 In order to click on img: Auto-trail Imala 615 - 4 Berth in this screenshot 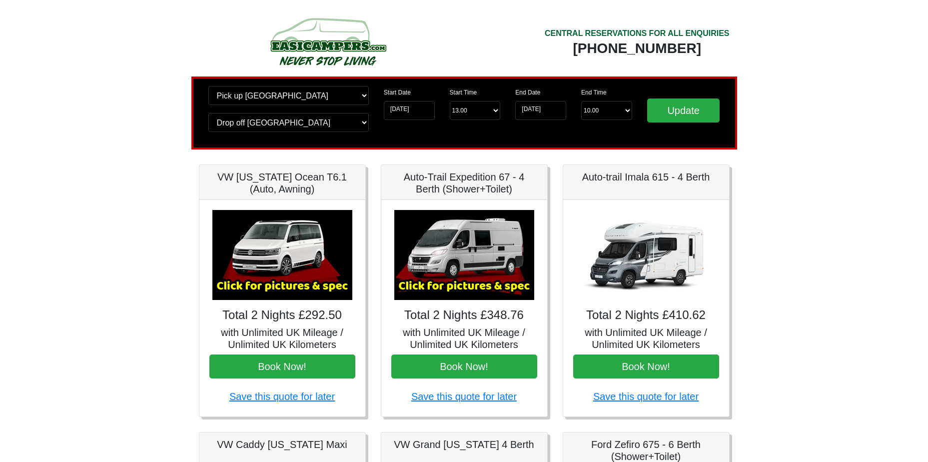, I will do `click(646, 255)`.